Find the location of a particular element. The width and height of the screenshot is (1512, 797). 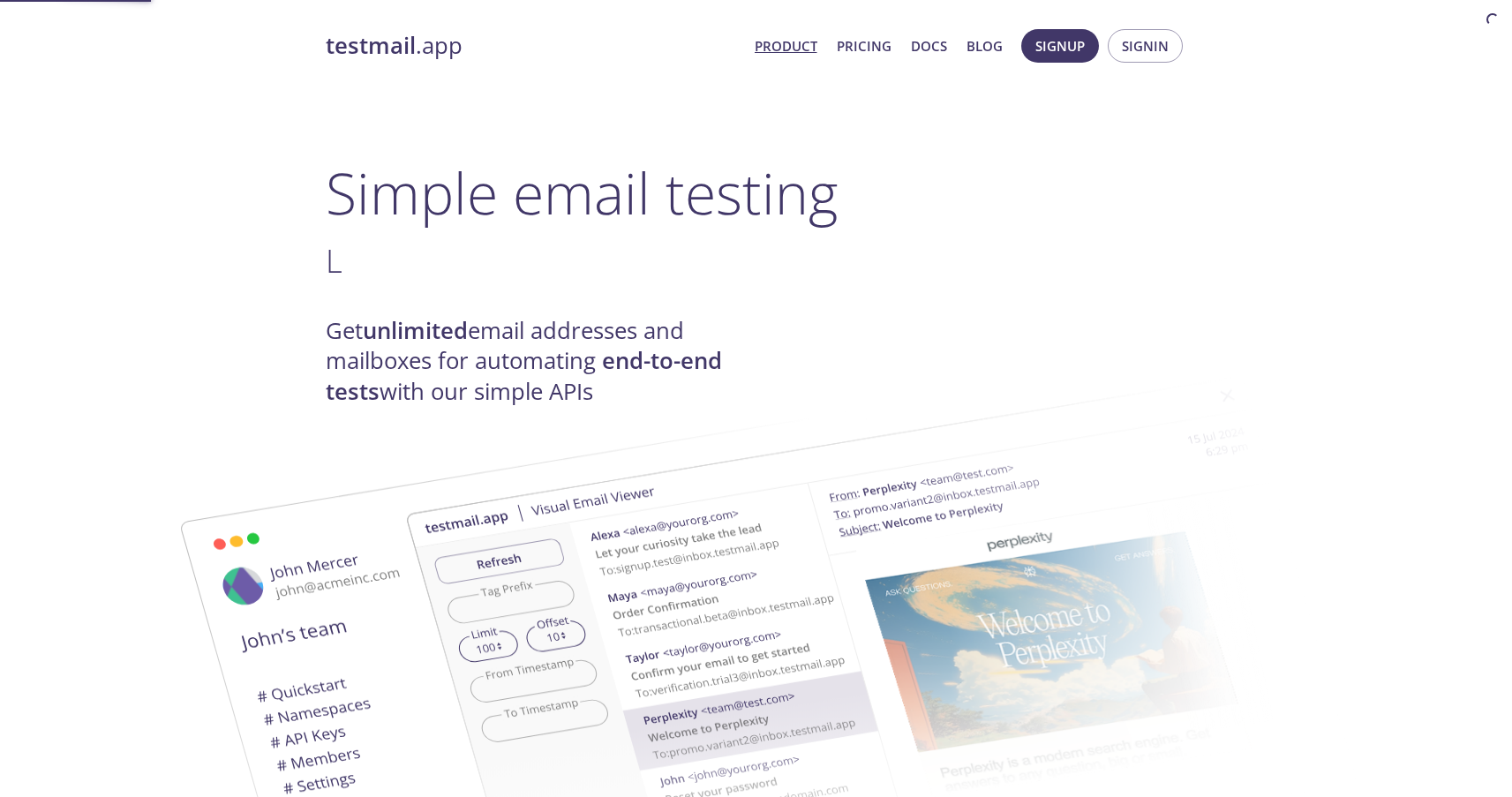

a: Product is located at coordinates (786, 46).